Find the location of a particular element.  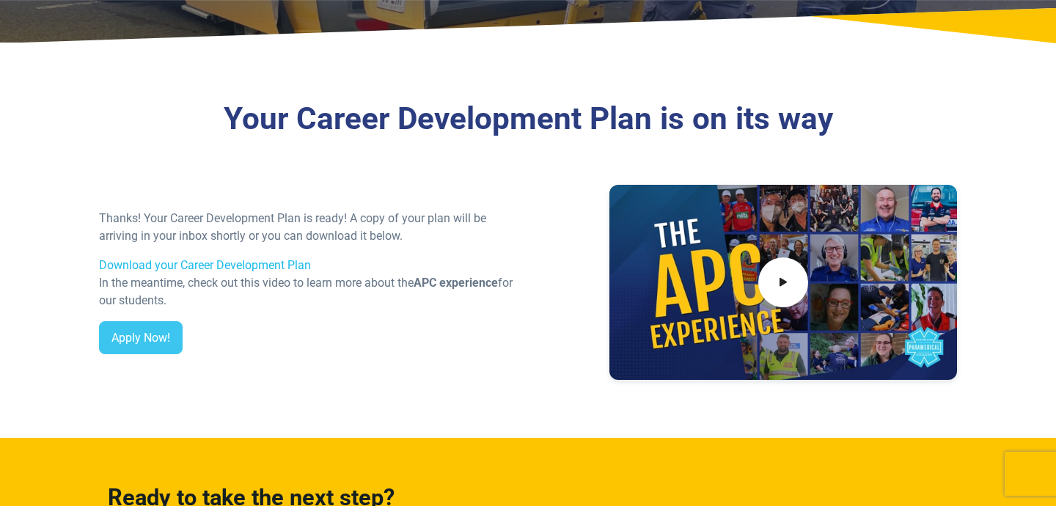

h3: Your Career Development Plan is on its way is located at coordinates (528, 119).